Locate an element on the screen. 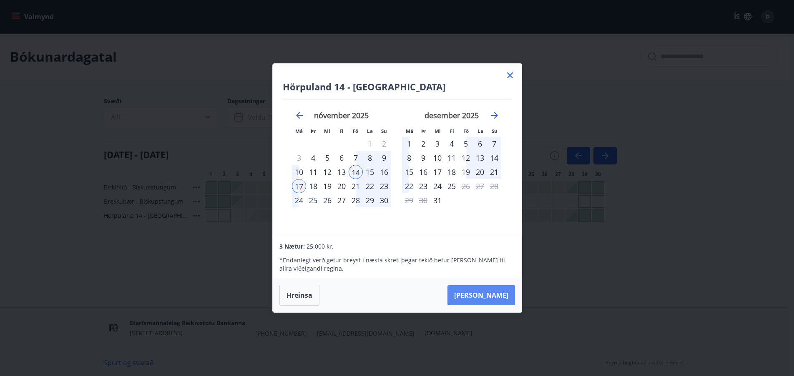 The width and height of the screenshot is (794, 376). div: Aðeins útritun í boði is located at coordinates (466, 186).